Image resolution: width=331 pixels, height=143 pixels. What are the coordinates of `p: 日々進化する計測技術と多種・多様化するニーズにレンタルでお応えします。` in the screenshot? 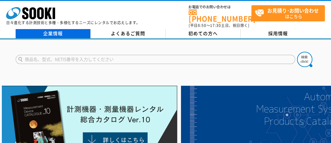 It's located at (73, 23).